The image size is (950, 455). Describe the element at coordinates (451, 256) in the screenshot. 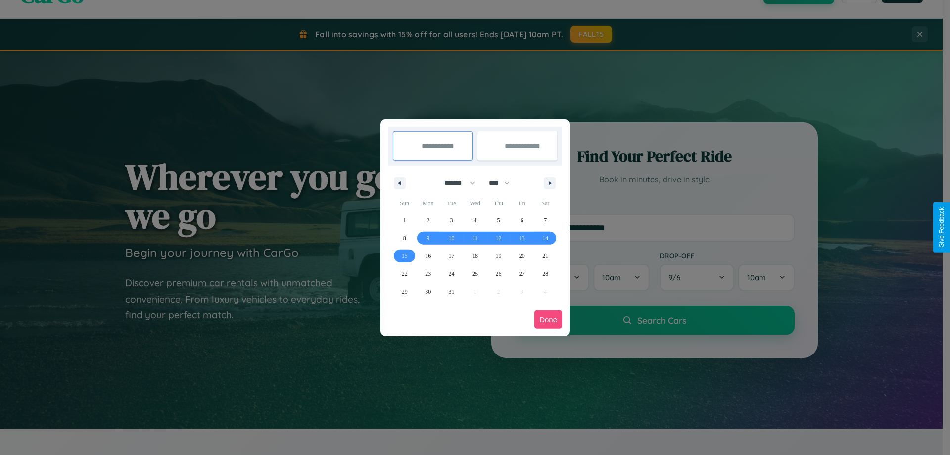

I see `button: 17` at that location.